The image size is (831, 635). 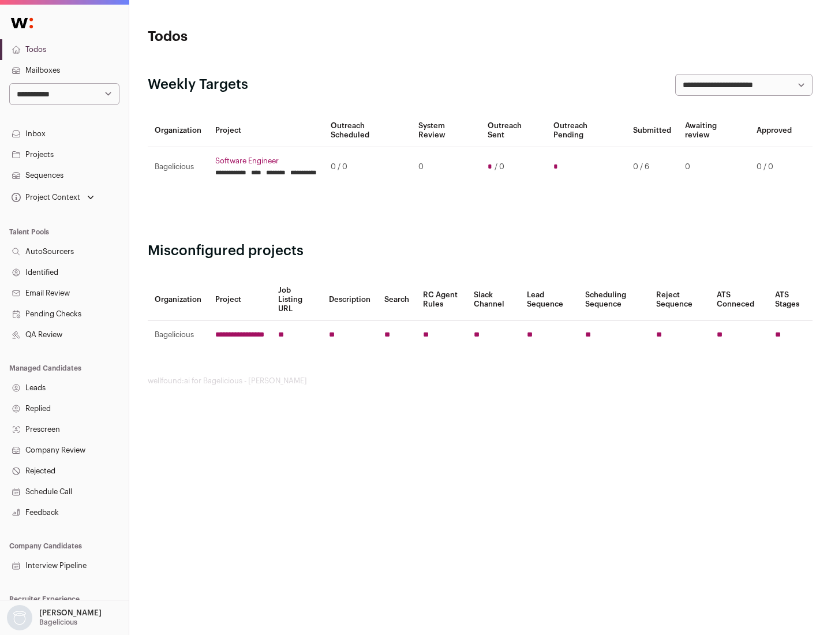 What do you see at coordinates (586, 130) in the screenshot?
I see `th: Outreach Pending` at bounding box center [586, 130].